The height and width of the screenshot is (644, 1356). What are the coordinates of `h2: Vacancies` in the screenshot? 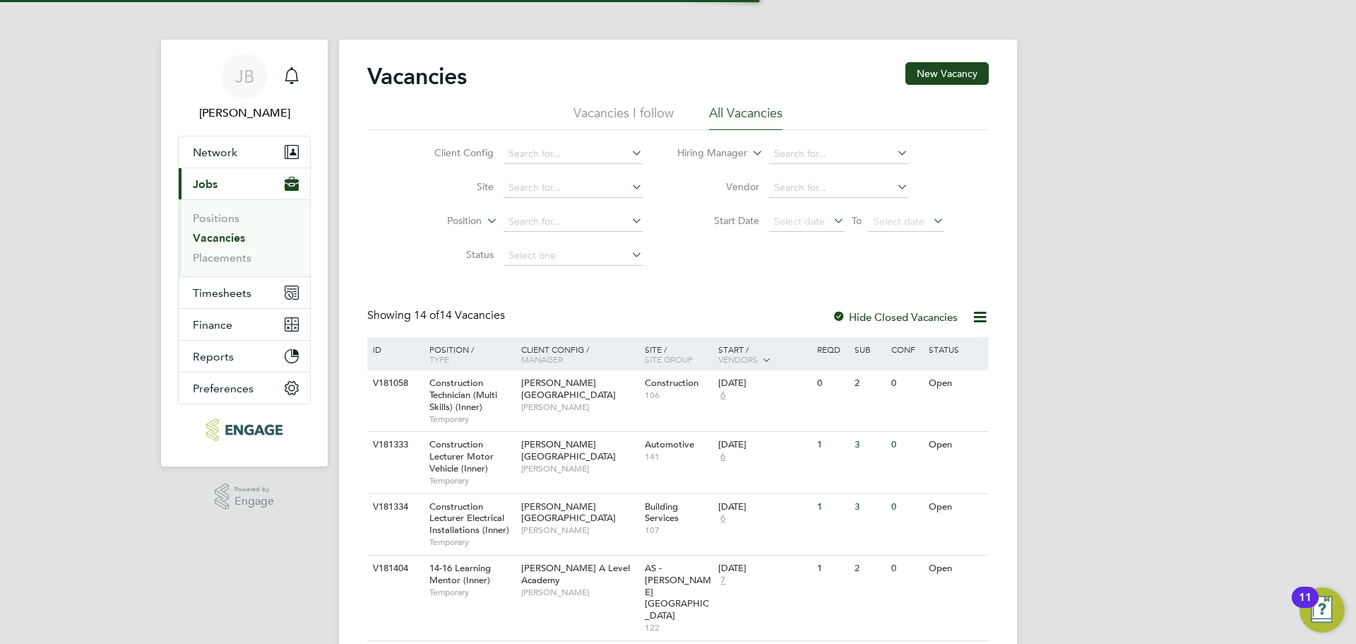 It's located at (417, 76).